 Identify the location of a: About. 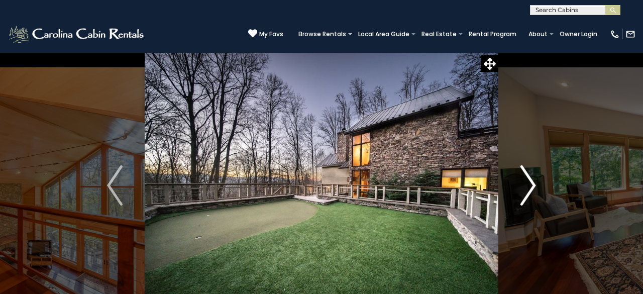
(538, 34).